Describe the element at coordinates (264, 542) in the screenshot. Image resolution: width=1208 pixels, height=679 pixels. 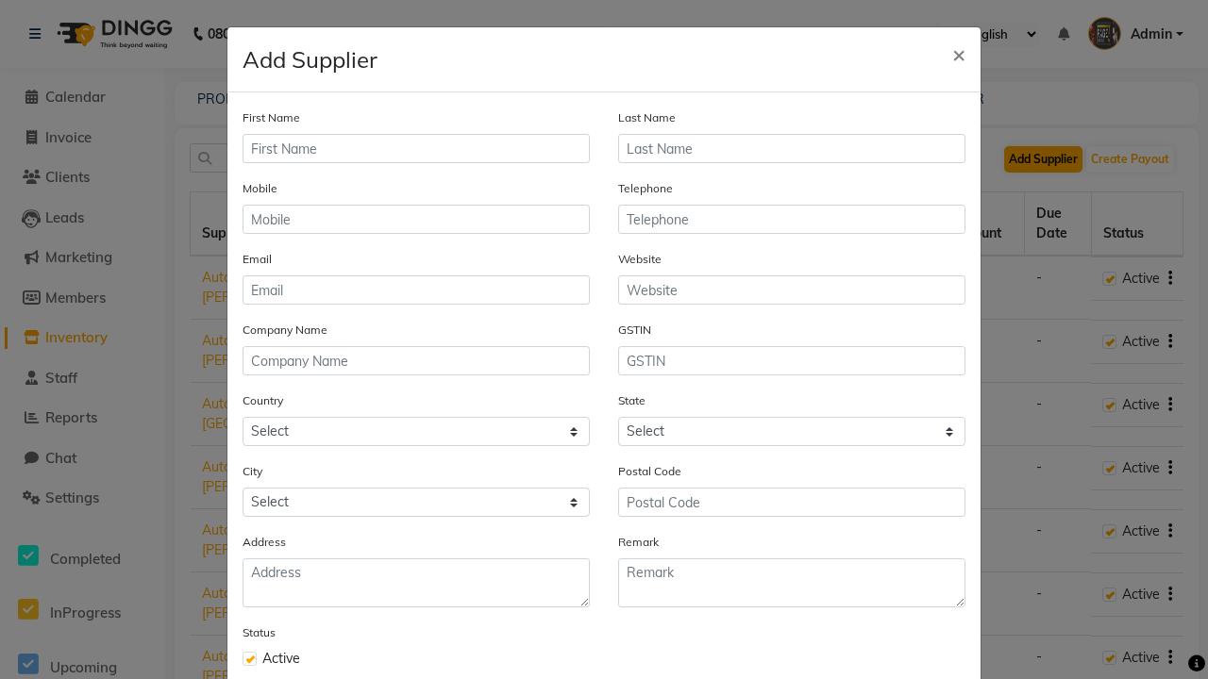
I see `label: Address` at that location.